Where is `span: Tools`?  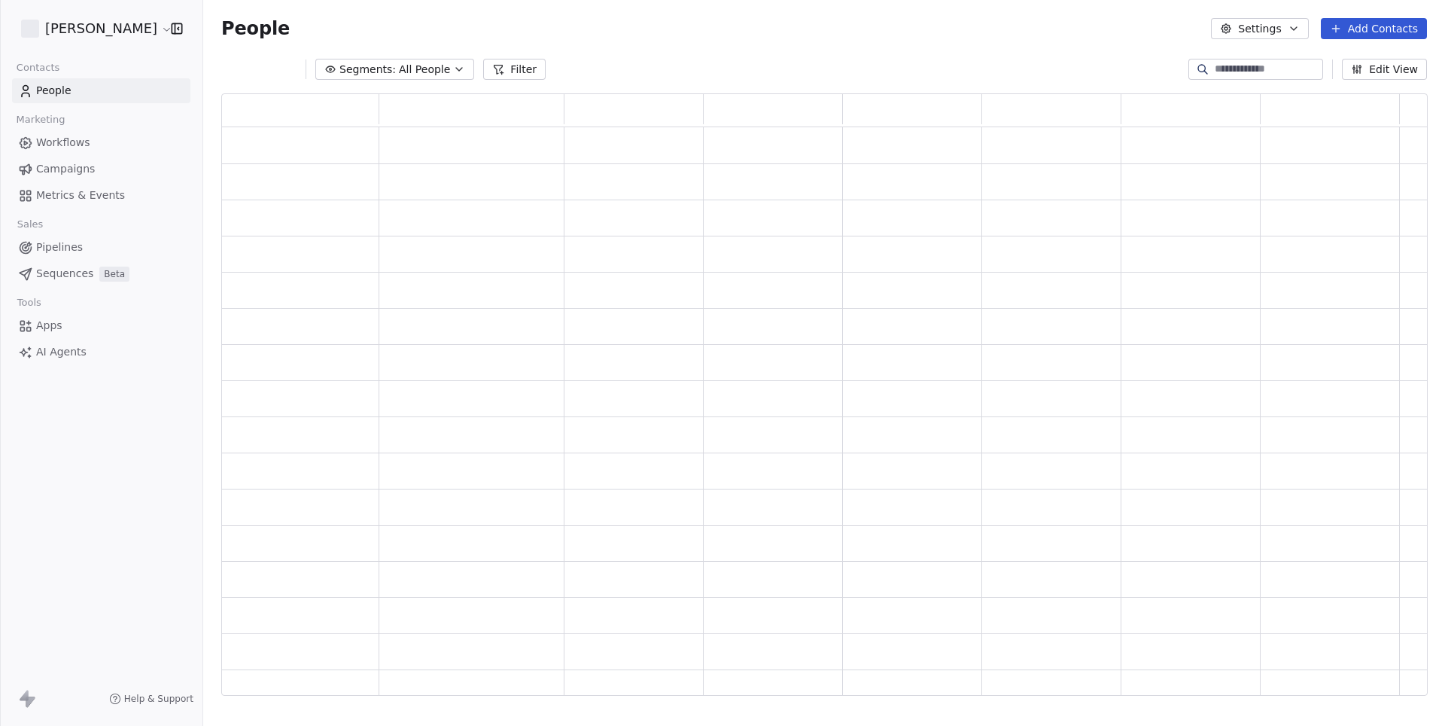 span: Tools is located at coordinates (29, 303).